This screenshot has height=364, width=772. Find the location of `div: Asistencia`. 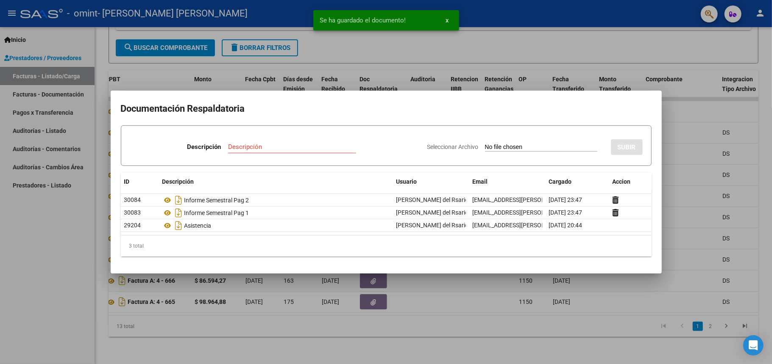

div: Asistencia is located at coordinates (276, 226).